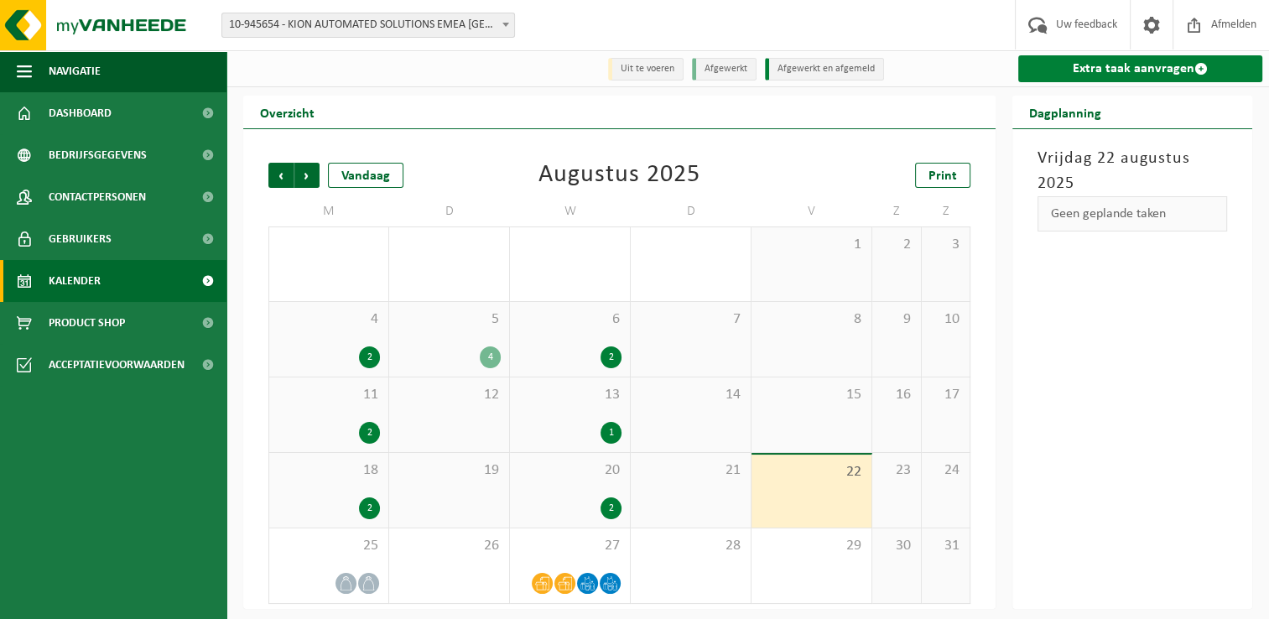 Image resolution: width=1269 pixels, height=619 pixels. What do you see at coordinates (75, 71) in the screenshot?
I see `span: Navigatie` at bounding box center [75, 71].